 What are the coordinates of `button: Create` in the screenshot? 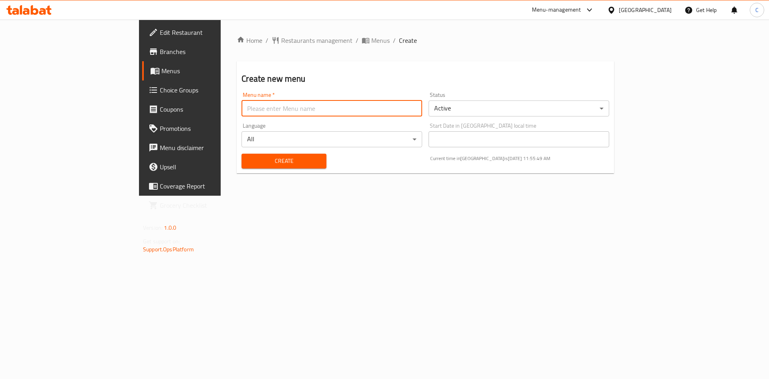 It's located at (283, 161).